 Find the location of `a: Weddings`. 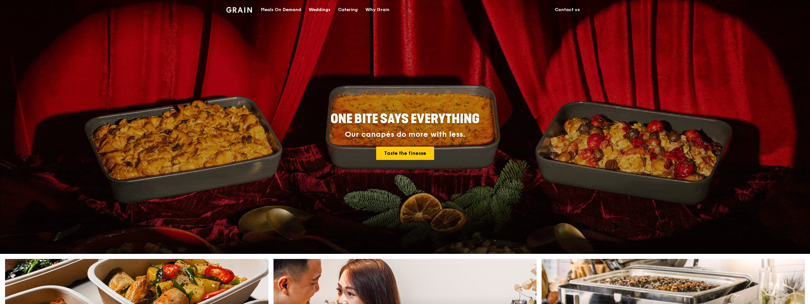

a: Weddings is located at coordinates (320, 10).